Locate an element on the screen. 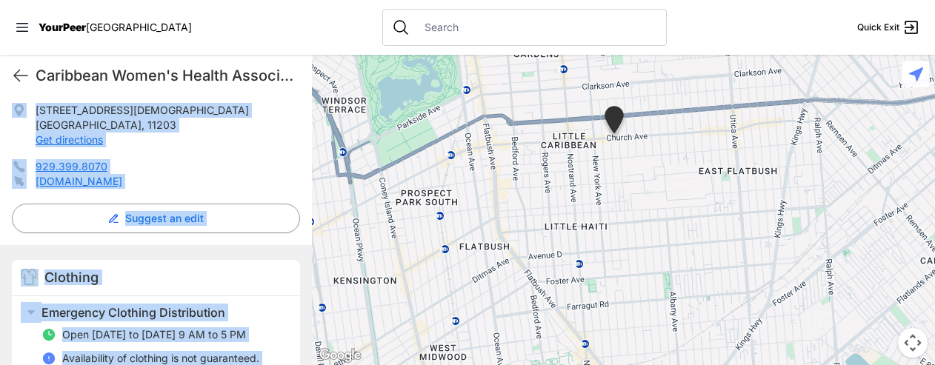 Image resolution: width=935 pixels, height=365 pixels. h1: Caribbean Women's Health Association (CWHA) is located at coordinates (168, 76).